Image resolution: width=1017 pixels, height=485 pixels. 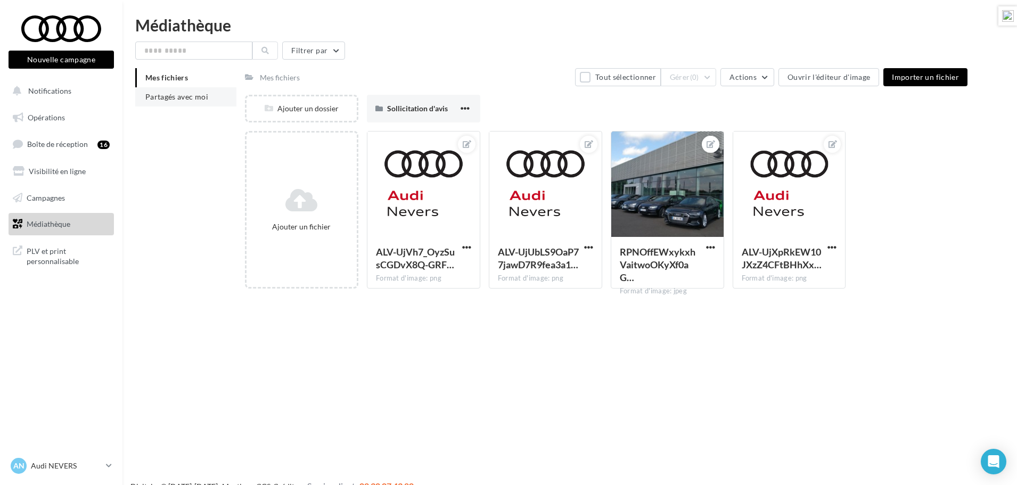 I want to click on span: ALV-UjVh7_OyzSusCGDvX8Q-GRFgeUO8BC3ZaN6IXcaaXHzzIVhKZKsP, so click(x=415, y=258).